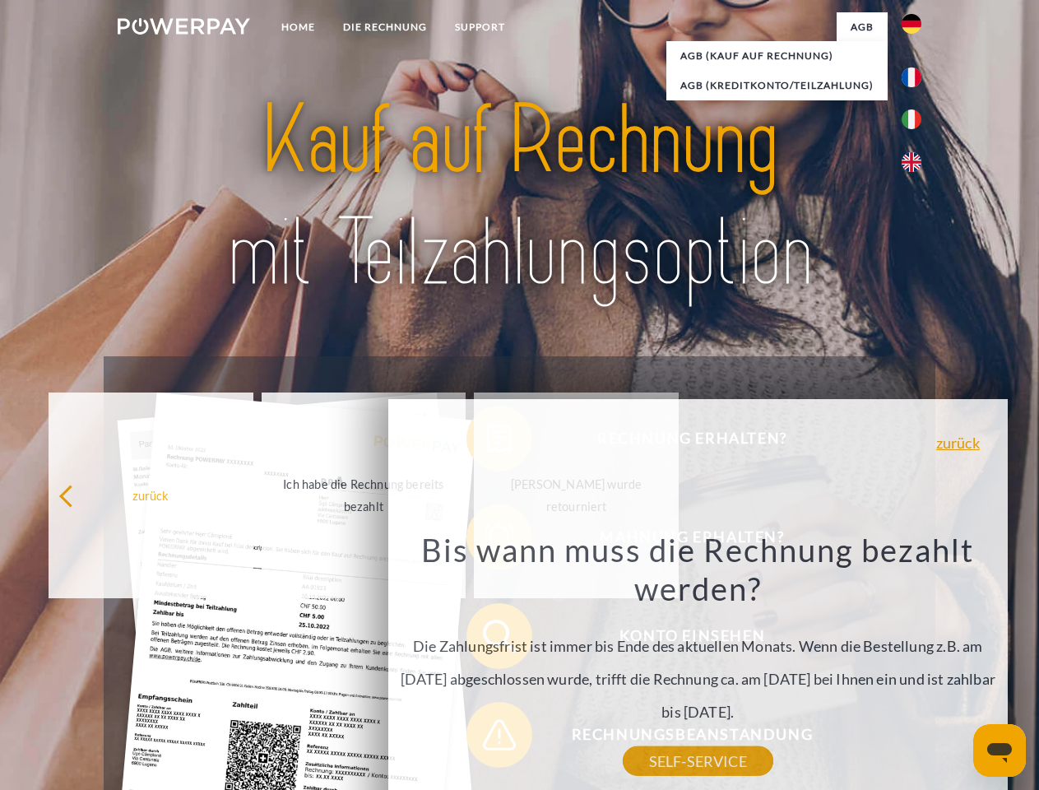 This screenshot has height=790, width=1039. Describe the element at coordinates (912, 162) in the screenshot. I see `img: en` at that location.